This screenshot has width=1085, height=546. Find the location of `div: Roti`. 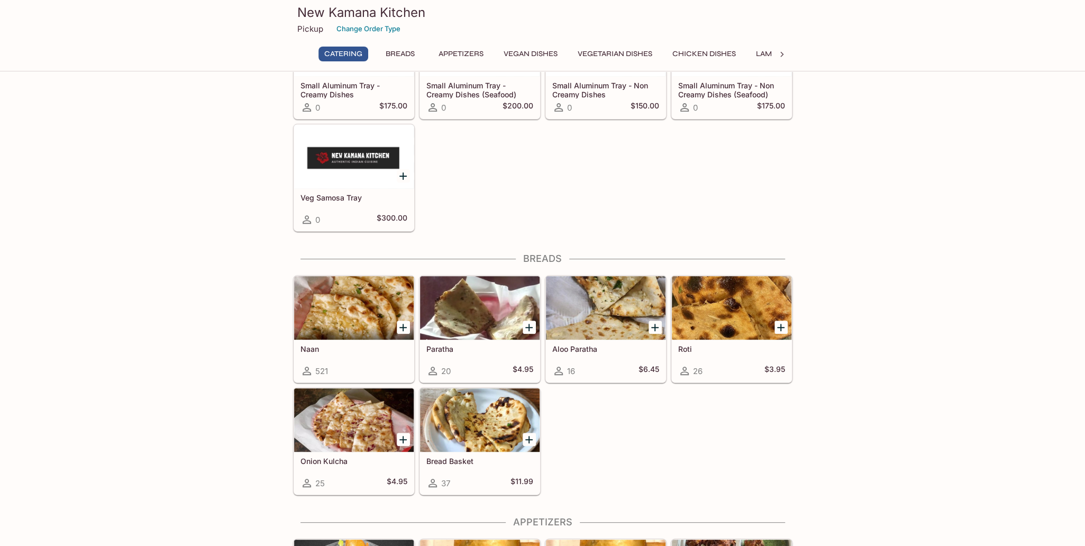

div: Roti is located at coordinates (731, 308).